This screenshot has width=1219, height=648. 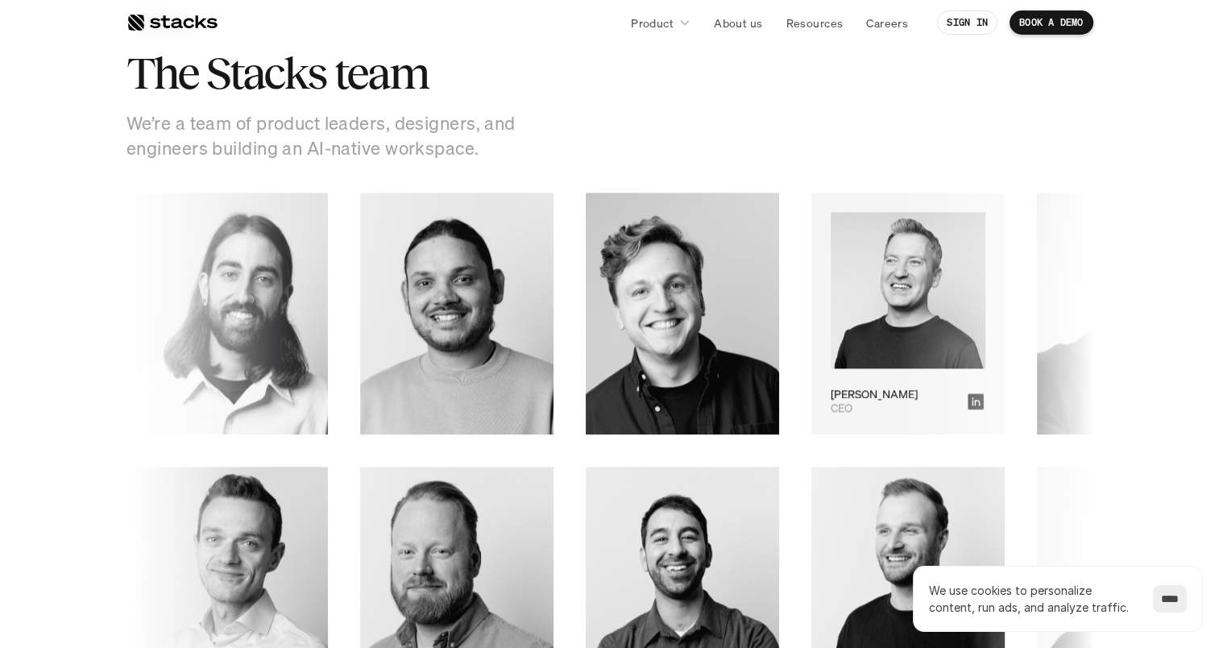 What do you see at coordinates (887, 23) in the screenshot?
I see `a: Careers` at bounding box center [887, 23].